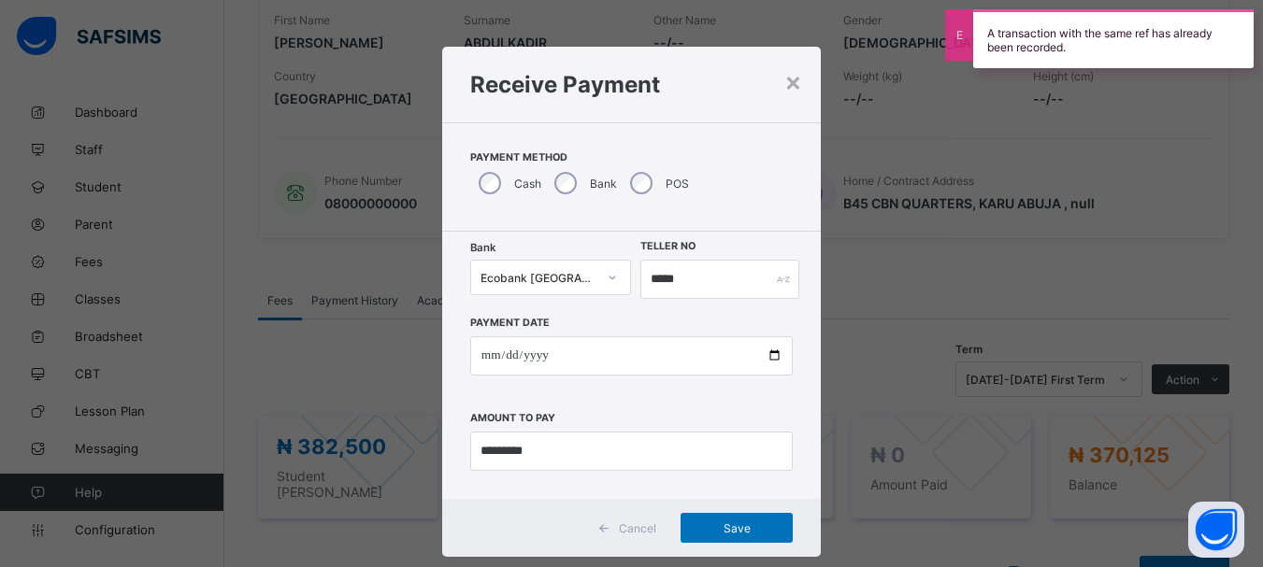  I want to click on label: POS, so click(677, 183).